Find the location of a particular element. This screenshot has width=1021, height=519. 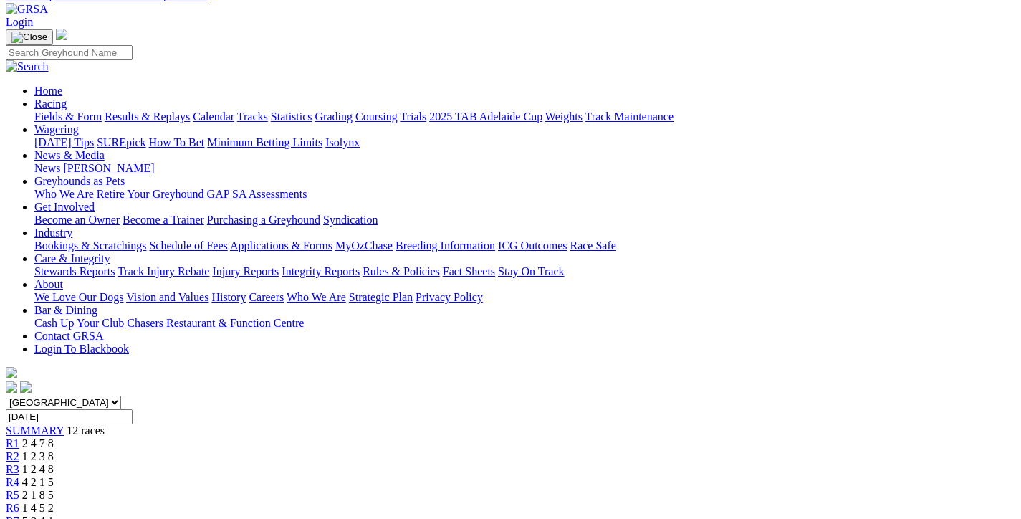

a: Isolynx is located at coordinates (342, 142).